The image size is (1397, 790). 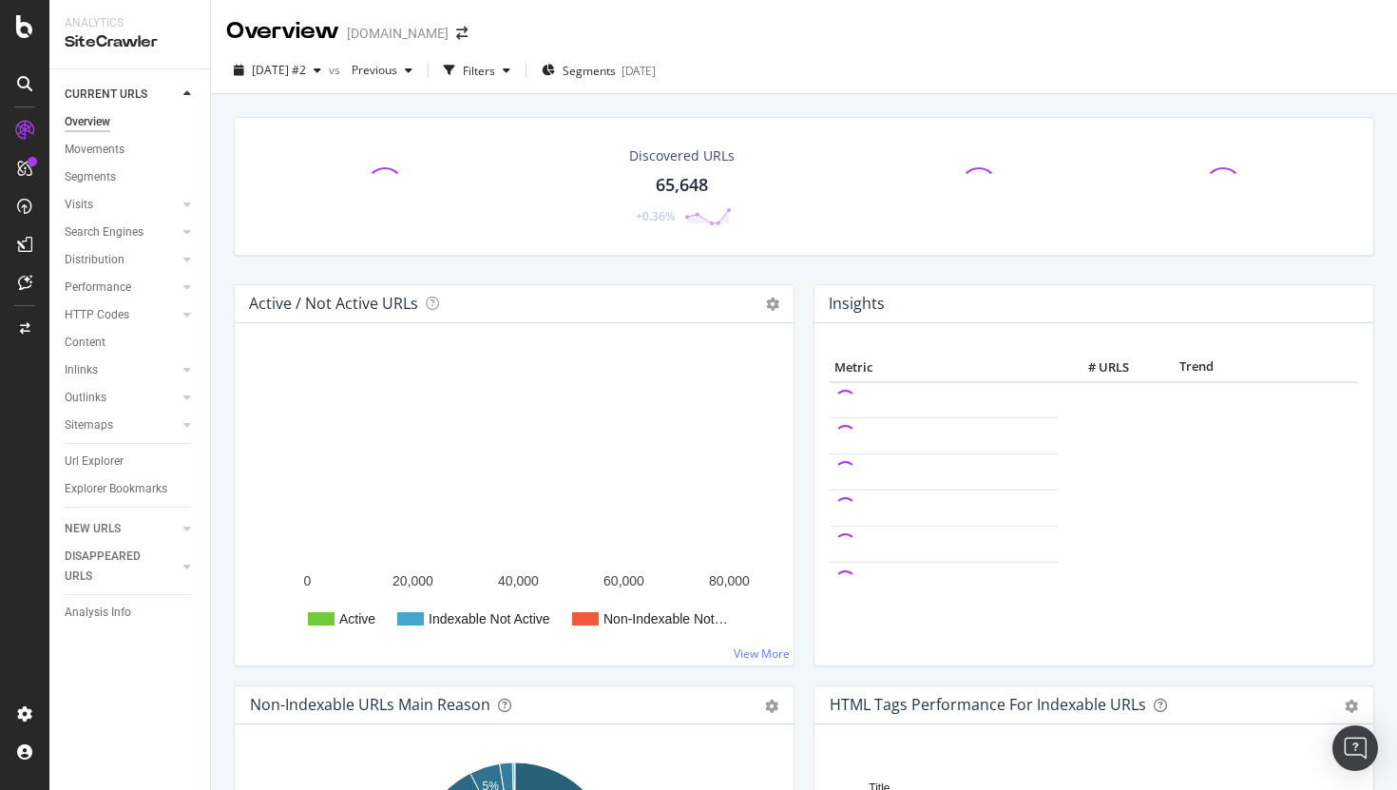 What do you see at coordinates (130, 488) in the screenshot?
I see `a: Explorer Bookmarks` at bounding box center [130, 488].